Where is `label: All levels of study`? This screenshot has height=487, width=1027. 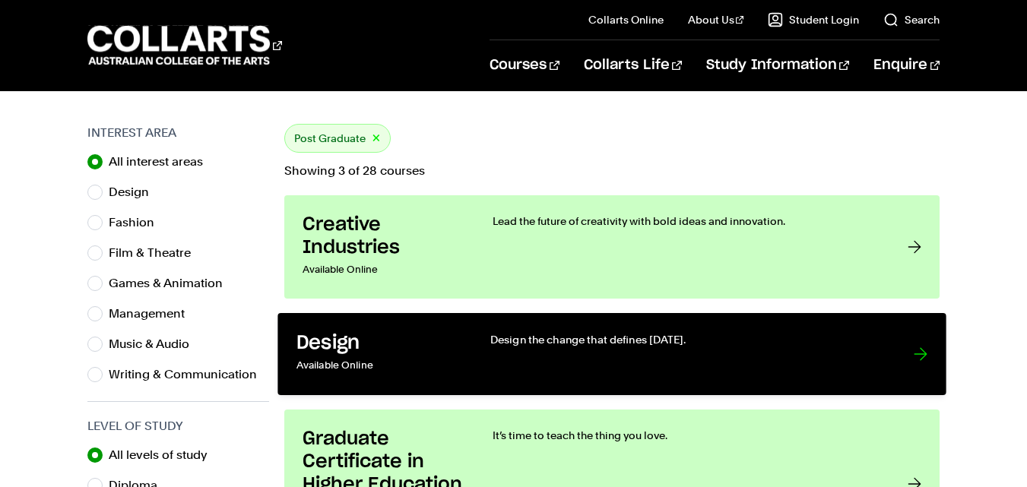 label: All levels of study is located at coordinates (164, 455).